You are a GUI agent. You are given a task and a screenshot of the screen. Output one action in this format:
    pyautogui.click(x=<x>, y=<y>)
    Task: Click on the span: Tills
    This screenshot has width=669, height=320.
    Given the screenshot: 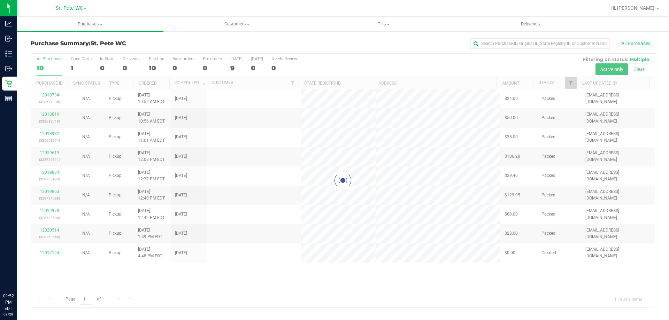 What is the action you would take?
    pyautogui.click(x=383, y=24)
    